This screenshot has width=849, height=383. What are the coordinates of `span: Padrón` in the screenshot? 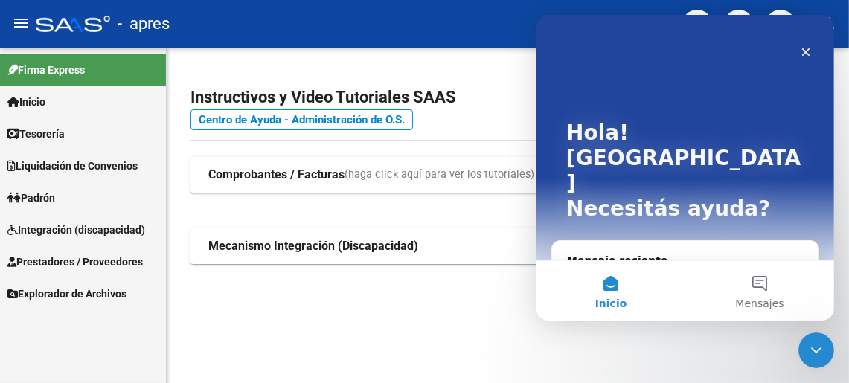 It's located at (31, 198).